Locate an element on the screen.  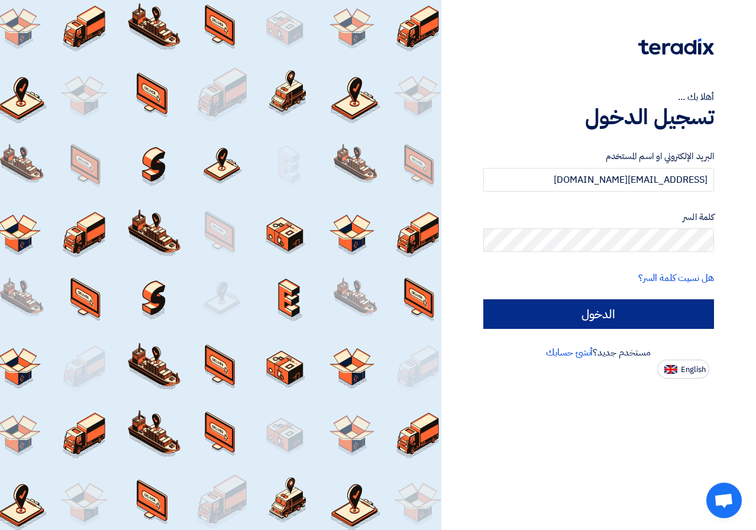
div: Open chat is located at coordinates (724, 500).